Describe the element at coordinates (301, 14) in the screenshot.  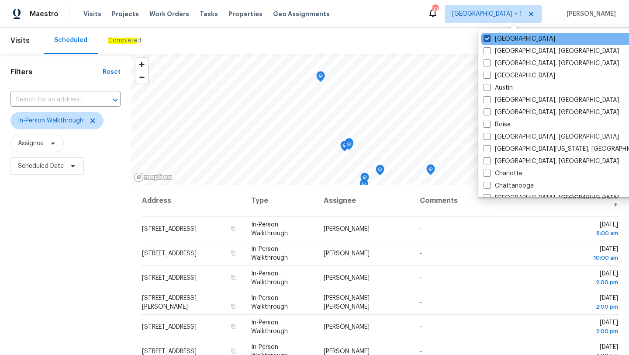
I see `span: Geo Assignments` at that location.